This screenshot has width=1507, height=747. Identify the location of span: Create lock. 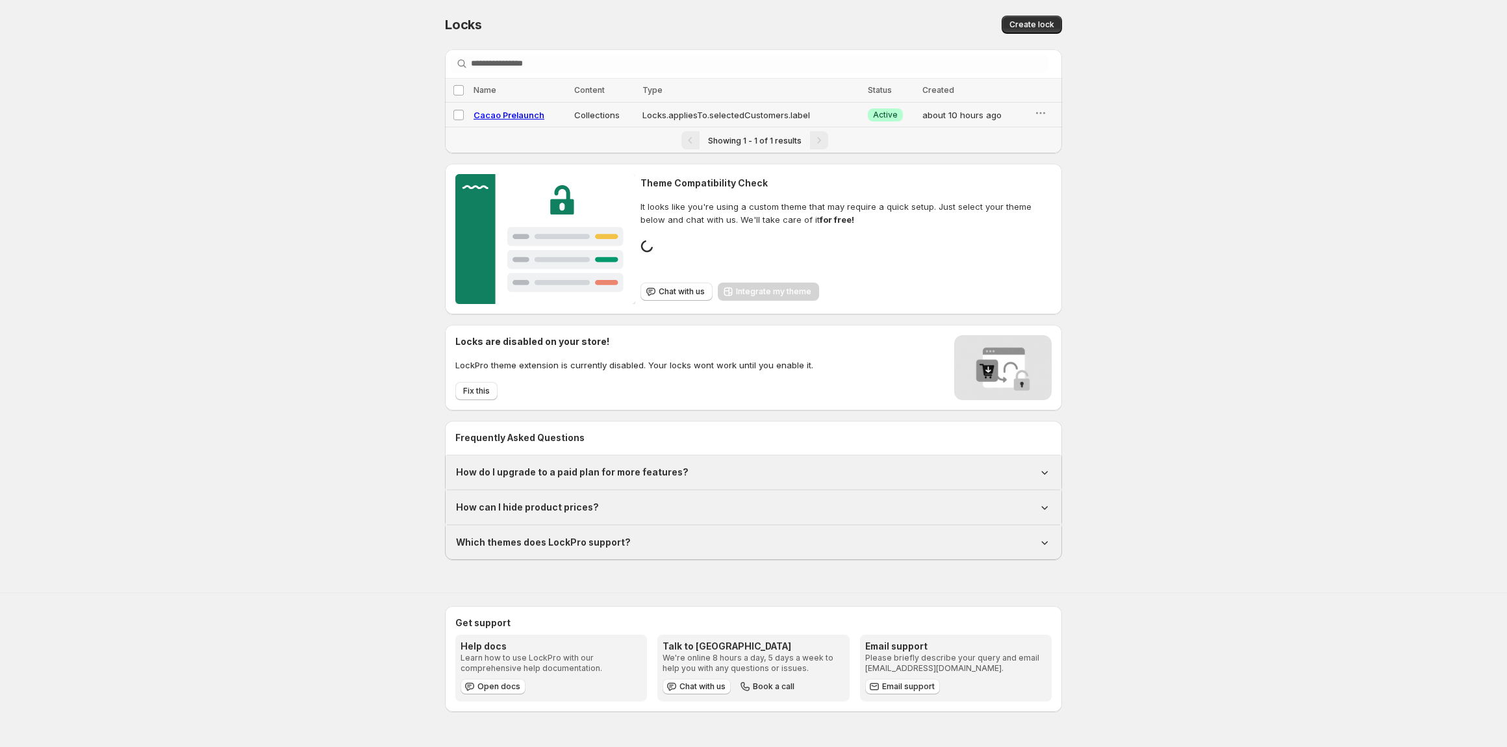
(1032, 25).